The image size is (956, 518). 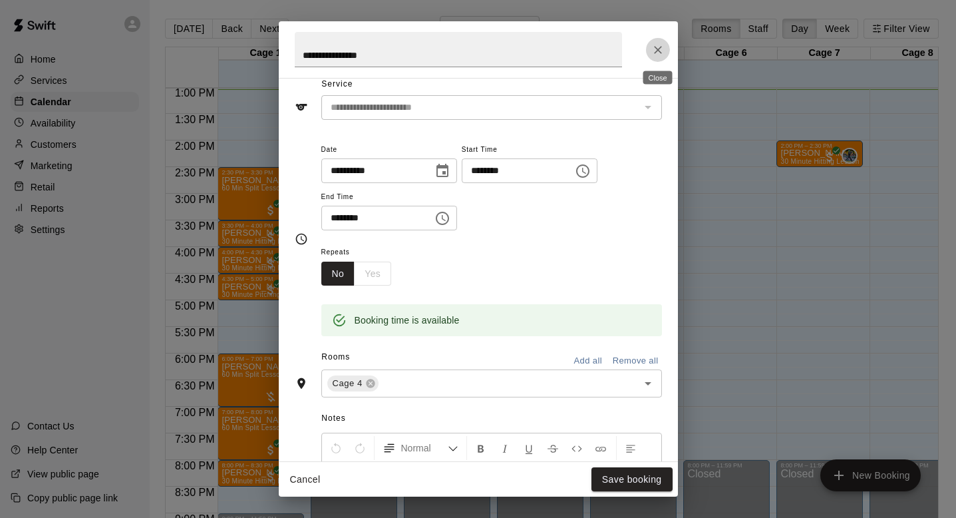 I want to click on button: Choose time, selected time is 6:00 PM, so click(x=583, y=171).